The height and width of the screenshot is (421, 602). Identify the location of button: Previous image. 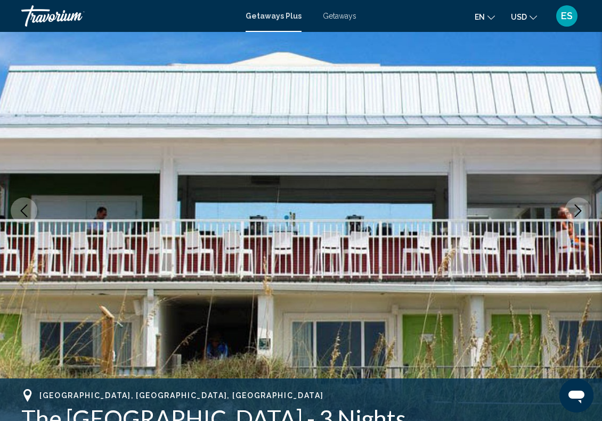
(24, 211).